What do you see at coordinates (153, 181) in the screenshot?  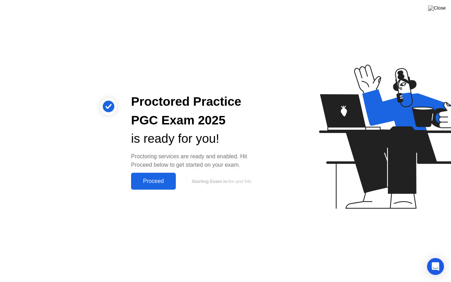 I see `button: Proceed` at bounding box center [153, 181].